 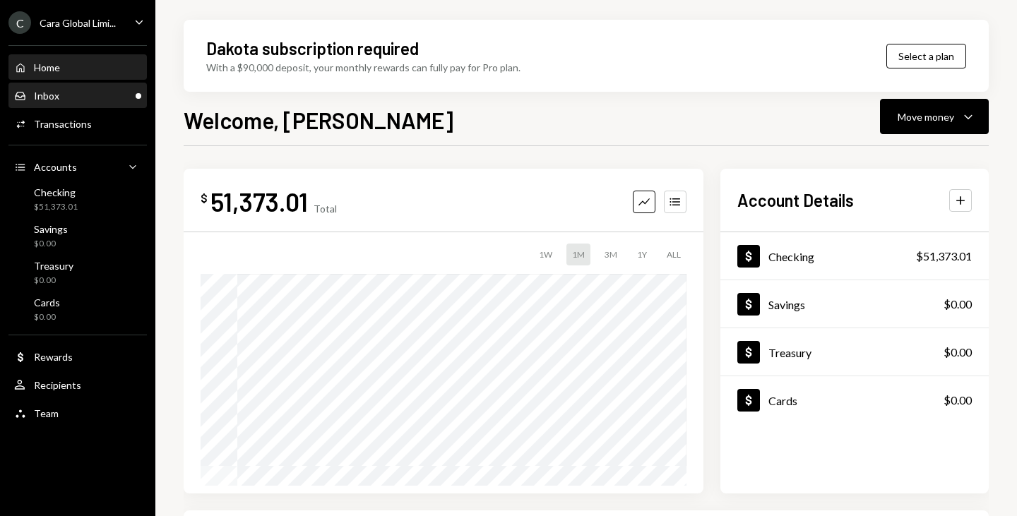 I want to click on div: 1M, so click(x=579, y=254).